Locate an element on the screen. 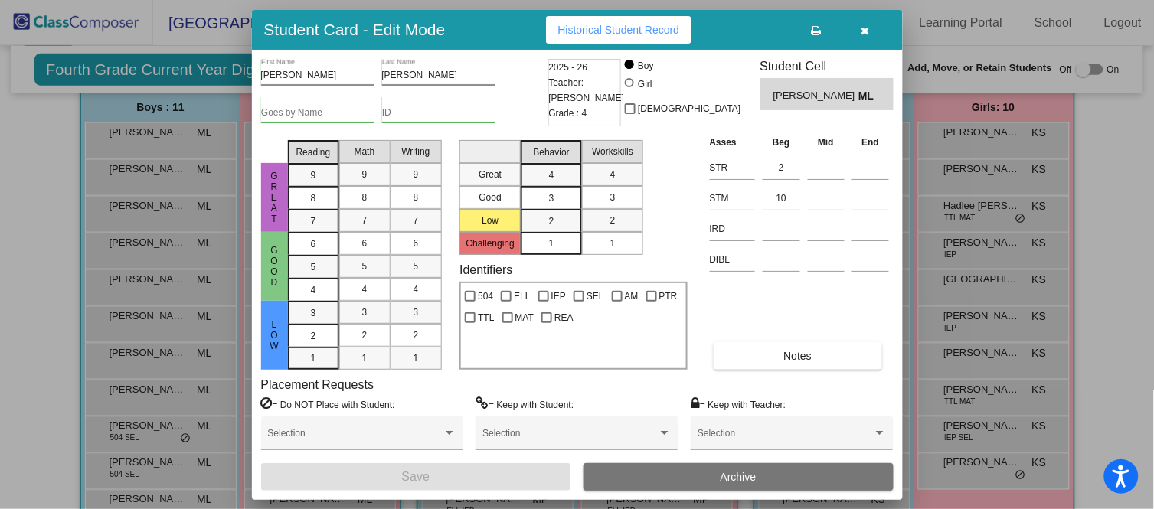  span: Reading is located at coordinates (313, 152).